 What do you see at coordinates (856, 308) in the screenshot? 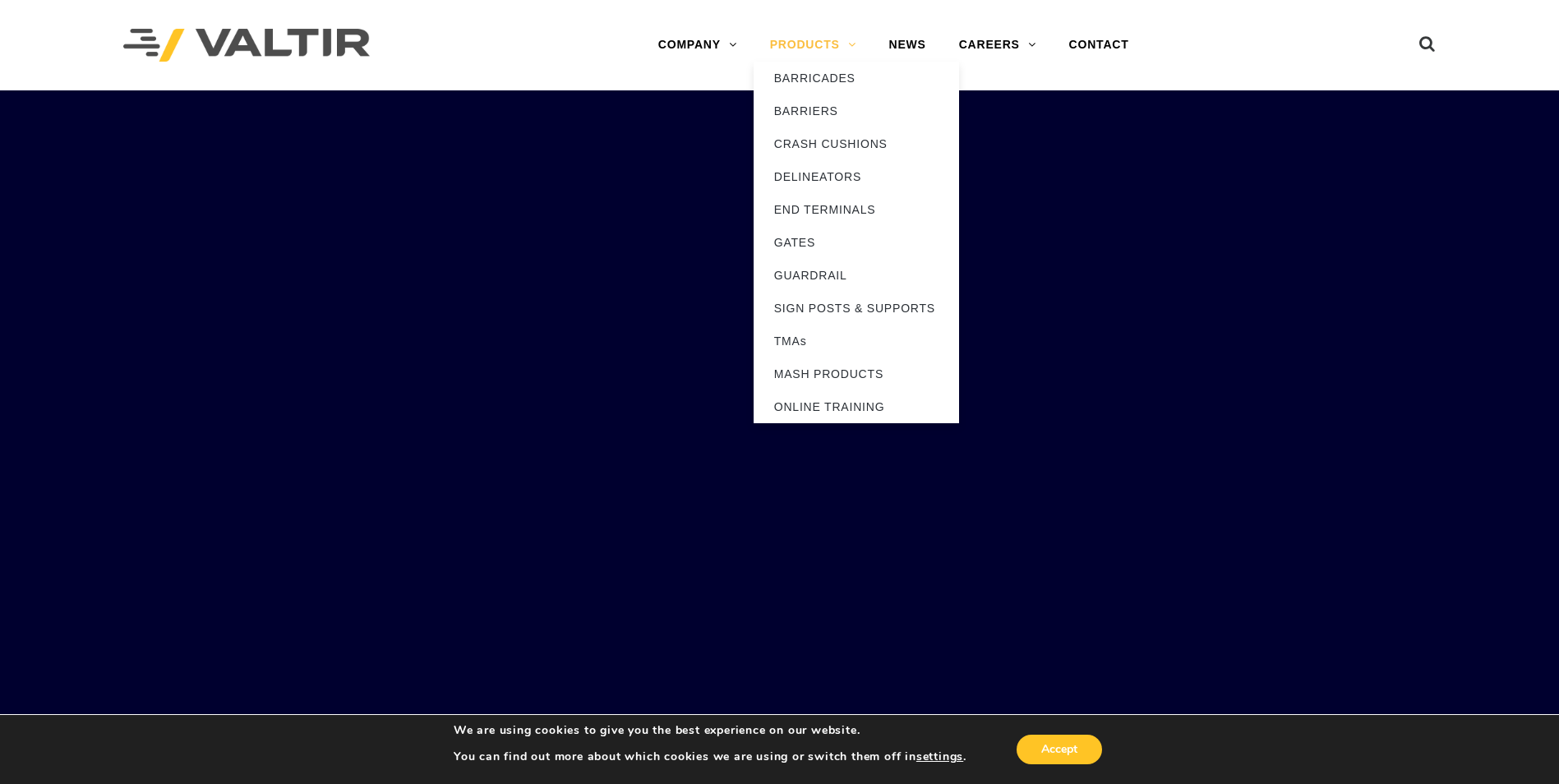
I see `a: SIGN POSTS & SUPPORTS` at bounding box center [856, 308].